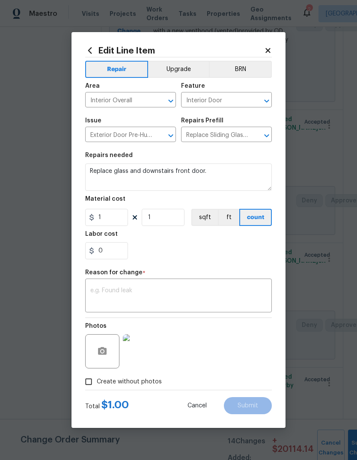  What do you see at coordinates (109, 155) in the screenshot?
I see `h5: Repairs needed` at bounding box center [109, 155].